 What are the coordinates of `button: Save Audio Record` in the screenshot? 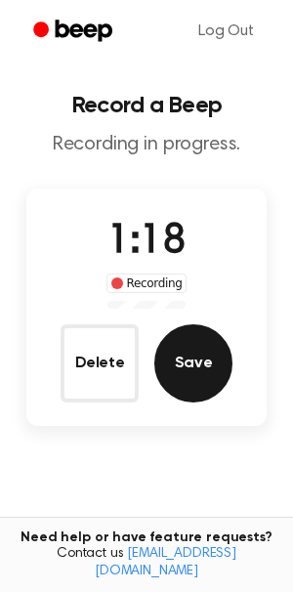 It's located at (193, 364).